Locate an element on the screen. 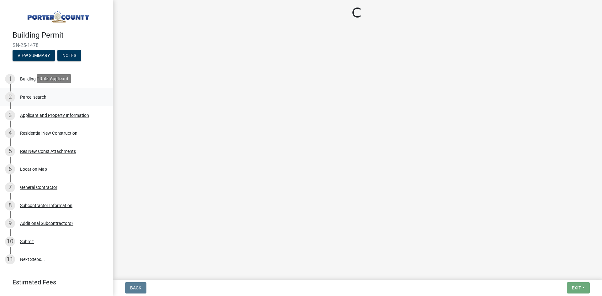 This screenshot has width=602, height=296. div: 8 is located at coordinates (10, 206).